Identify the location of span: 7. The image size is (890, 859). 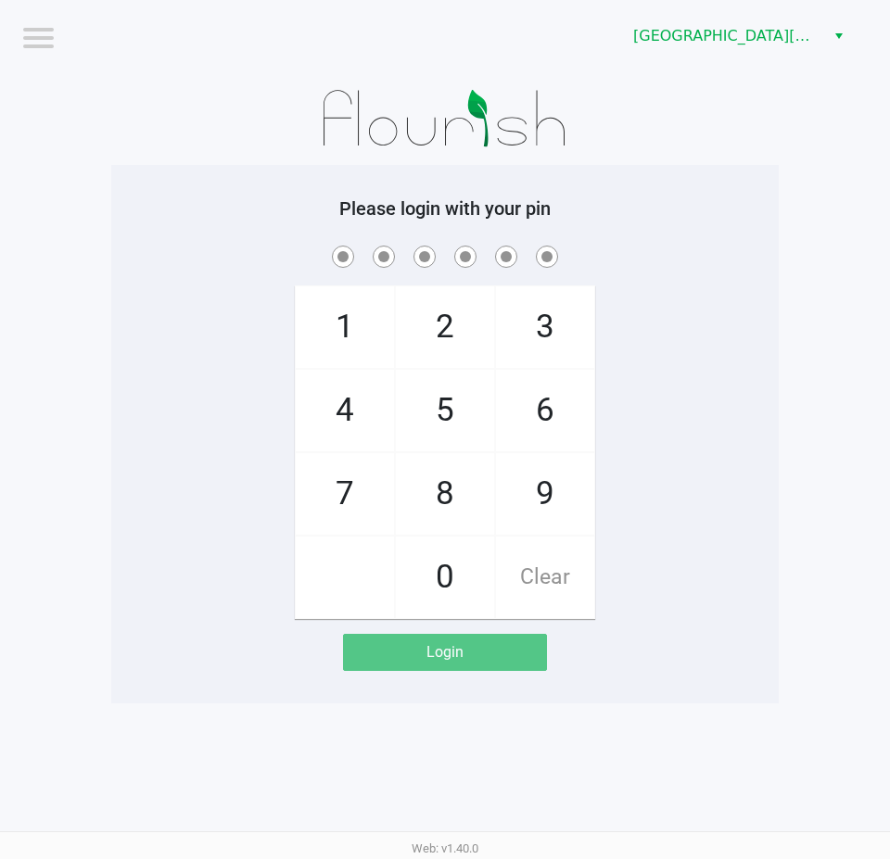
(345, 494).